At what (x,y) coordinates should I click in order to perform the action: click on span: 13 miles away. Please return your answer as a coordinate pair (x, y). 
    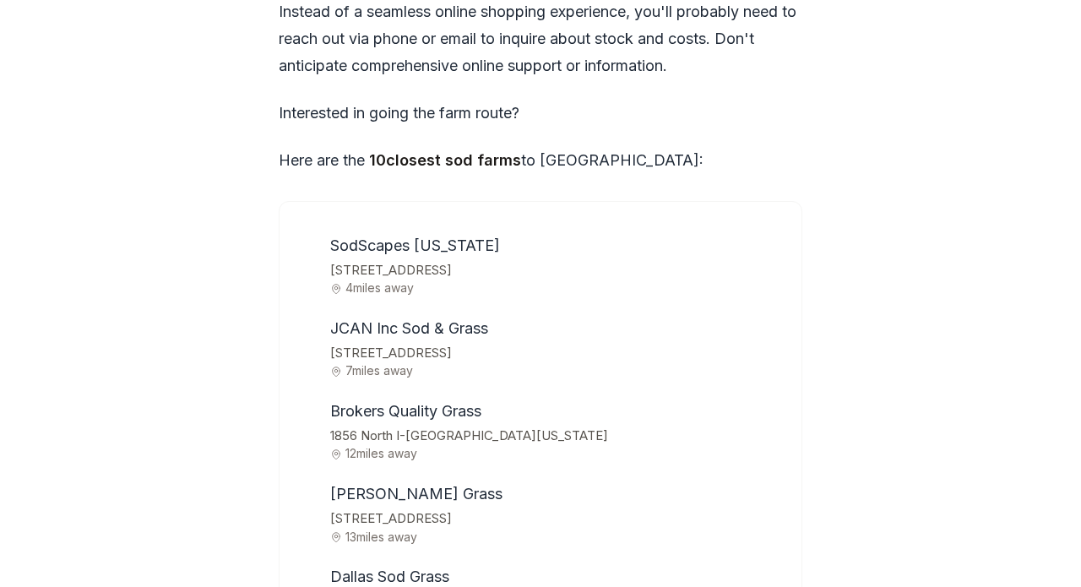
    Looking at the image, I should click on (556, 536).